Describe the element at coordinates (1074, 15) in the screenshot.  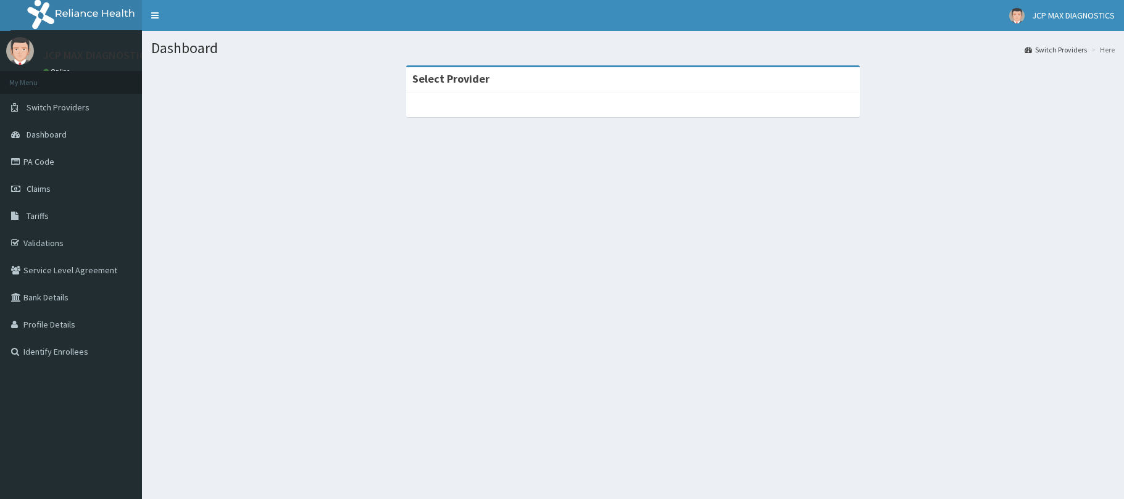
I see `span: JCP MAX DIAGNOSTICS` at that location.